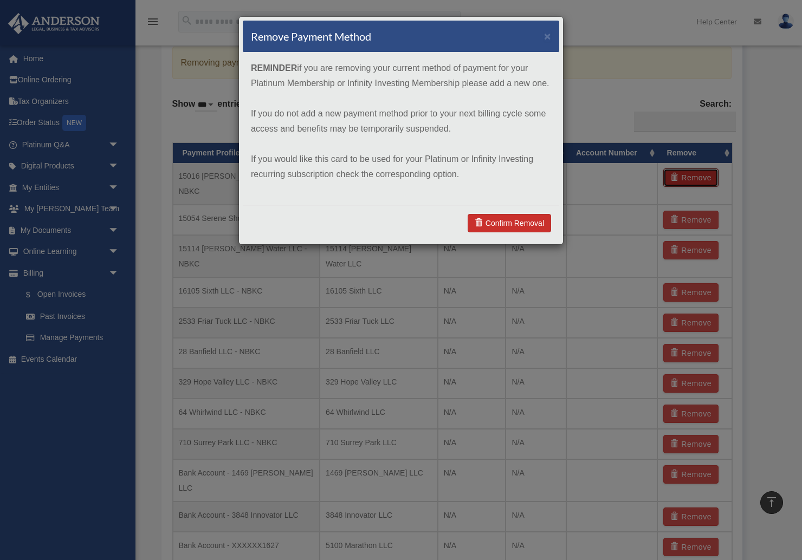  I want to click on a: Confirm Removal, so click(509, 223).